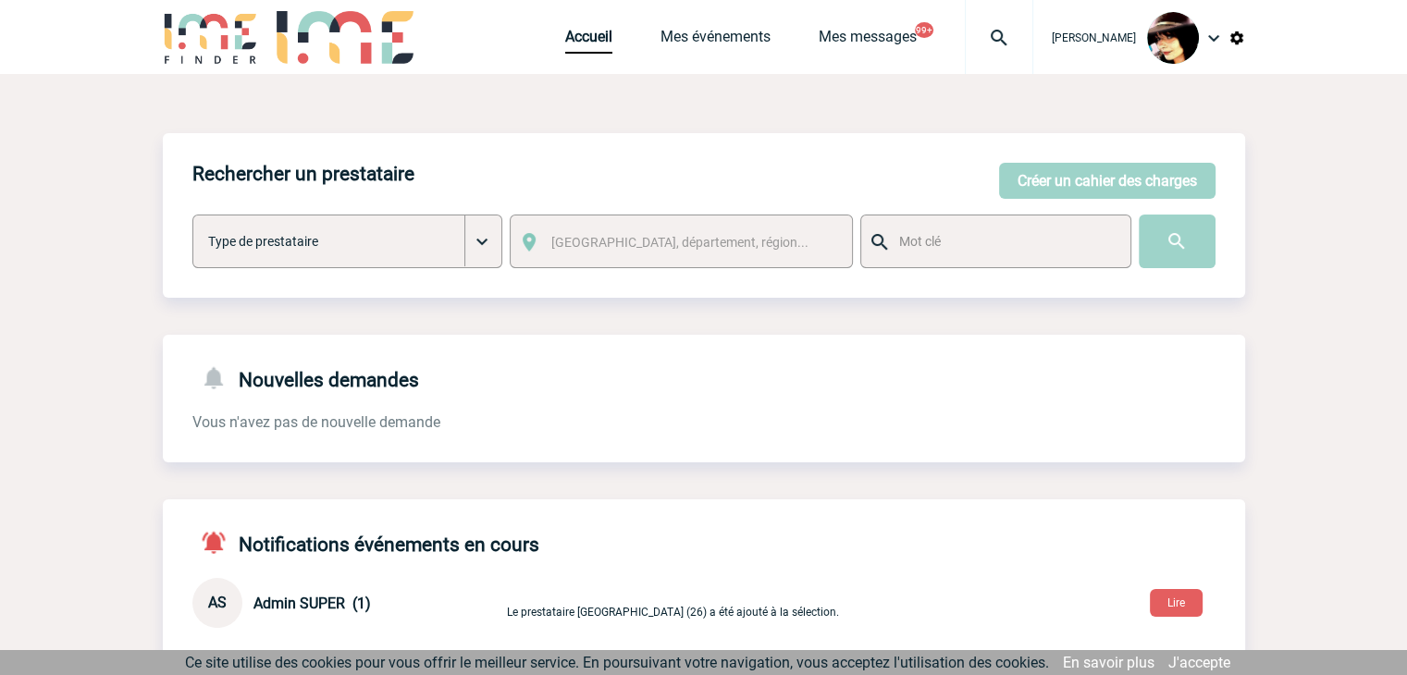 This screenshot has height=675, width=1407. What do you see at coordinates (348, 603) in the screenshot?
I see `div: Conversation privée : Client - Agence` at bounding box center [348, 603].